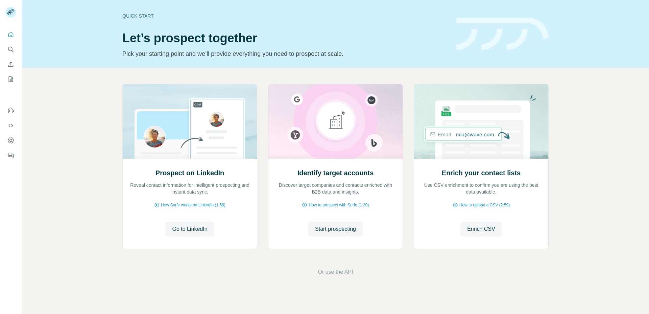 The height and width of the screenshot is (314, 649). I want to click on h2: Enrich your contact lists, so click(481, 173).